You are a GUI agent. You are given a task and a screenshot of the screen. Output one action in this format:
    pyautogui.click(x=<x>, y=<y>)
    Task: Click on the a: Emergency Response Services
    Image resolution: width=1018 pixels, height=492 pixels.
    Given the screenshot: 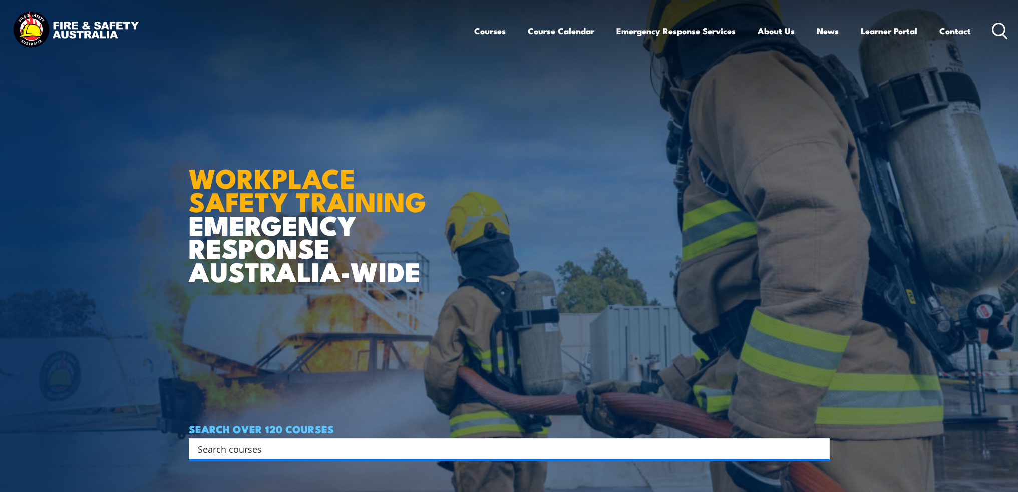 What is the action you would take?
    pyautogui.click(x=676, y=31)
    